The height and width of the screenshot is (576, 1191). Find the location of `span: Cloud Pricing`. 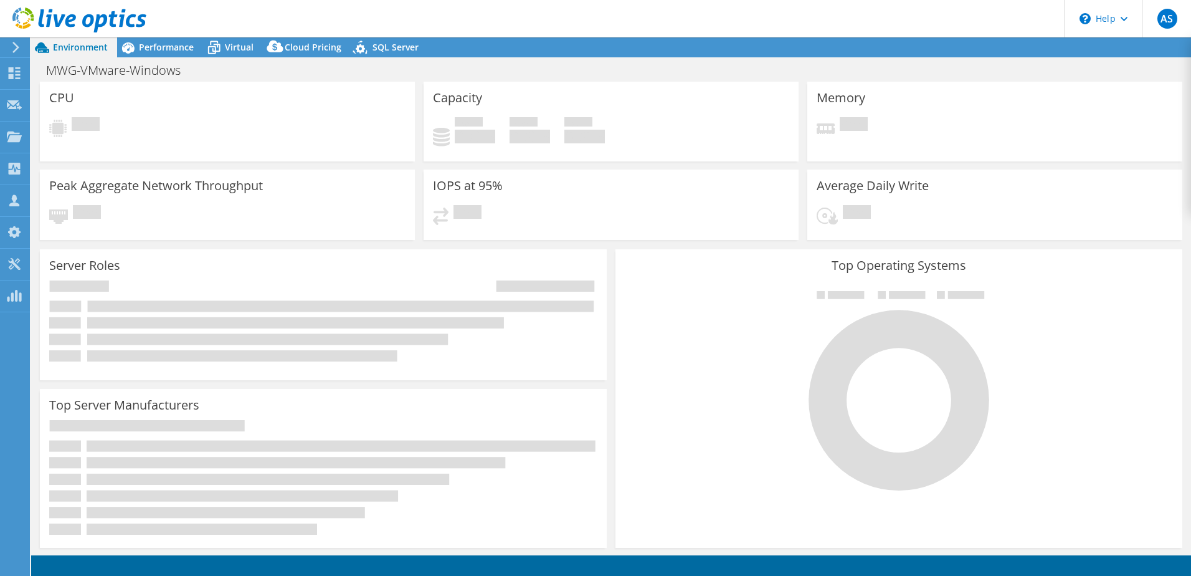

span: Cloud Pricing is located at coordinates (313, 47).